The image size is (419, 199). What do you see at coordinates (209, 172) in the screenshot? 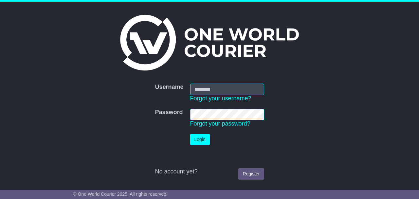
I see `div: No account yet?` at bounding box center [209, 172].